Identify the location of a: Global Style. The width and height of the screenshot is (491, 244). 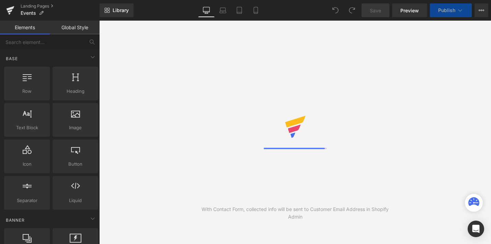
(74, 27).